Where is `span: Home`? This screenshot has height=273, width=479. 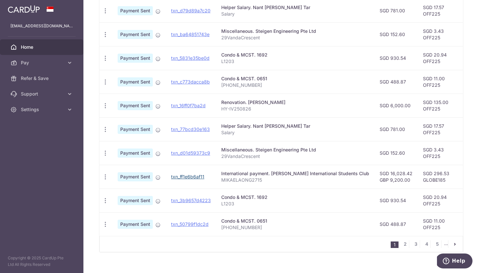 span: Home is located at coordinates (42, 47).